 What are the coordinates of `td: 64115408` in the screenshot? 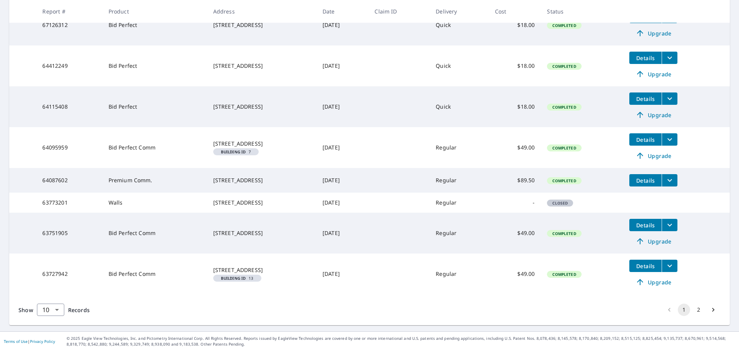 It's located at (69, 107).